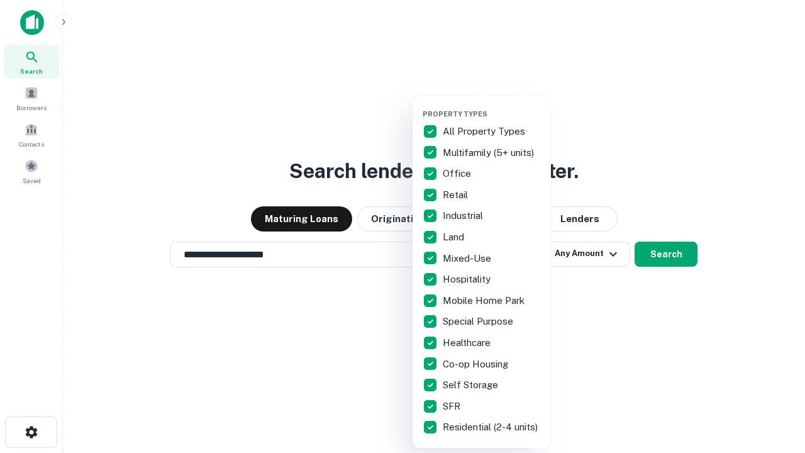 The image size is (805, 453). I want to click on p: Self Storage, so click(472, 385).